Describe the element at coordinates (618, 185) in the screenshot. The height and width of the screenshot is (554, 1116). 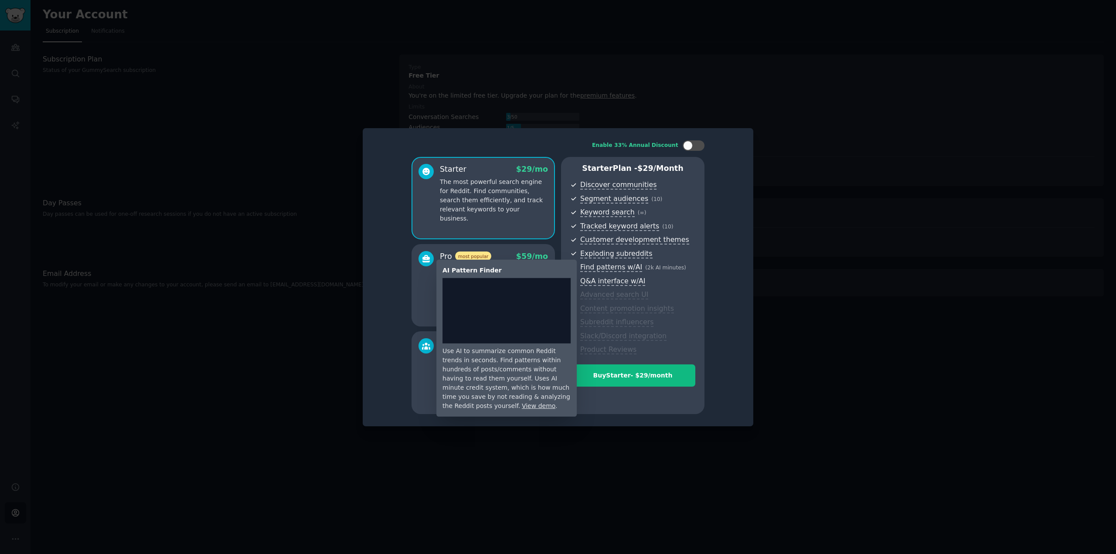
I see `span: Discover communities` at that location.